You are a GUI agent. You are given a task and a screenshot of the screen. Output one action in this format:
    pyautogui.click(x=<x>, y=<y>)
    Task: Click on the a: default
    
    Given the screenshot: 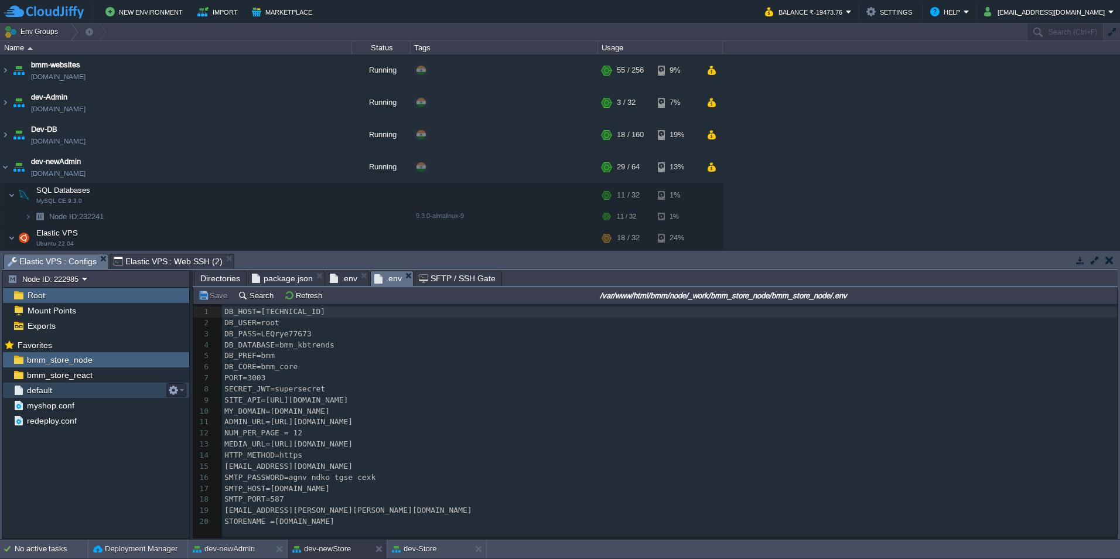 What is the action you would take?
    pyautogui.click(x=39, y=390)
    